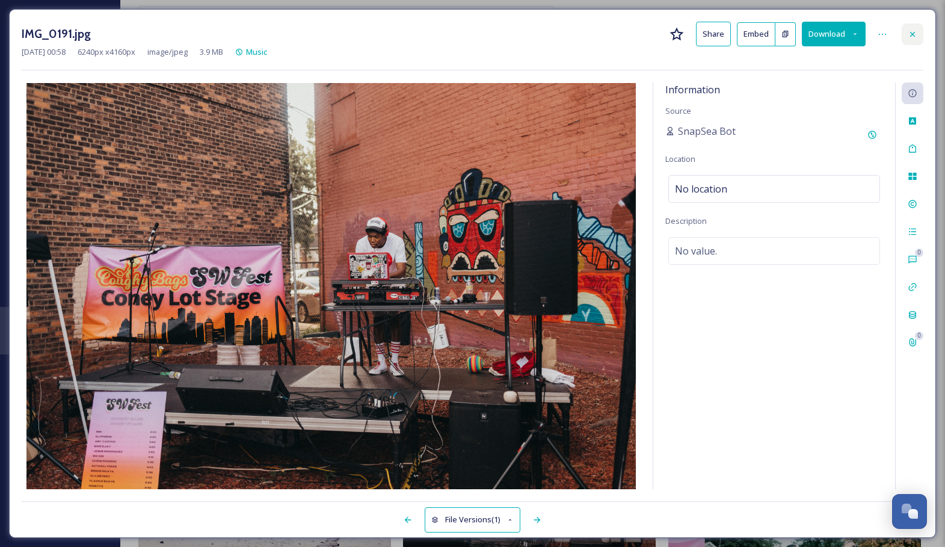 The height and width of the screenshot is (547, 945). I want to click on span: SnapSea Bot, so click(707, 131).